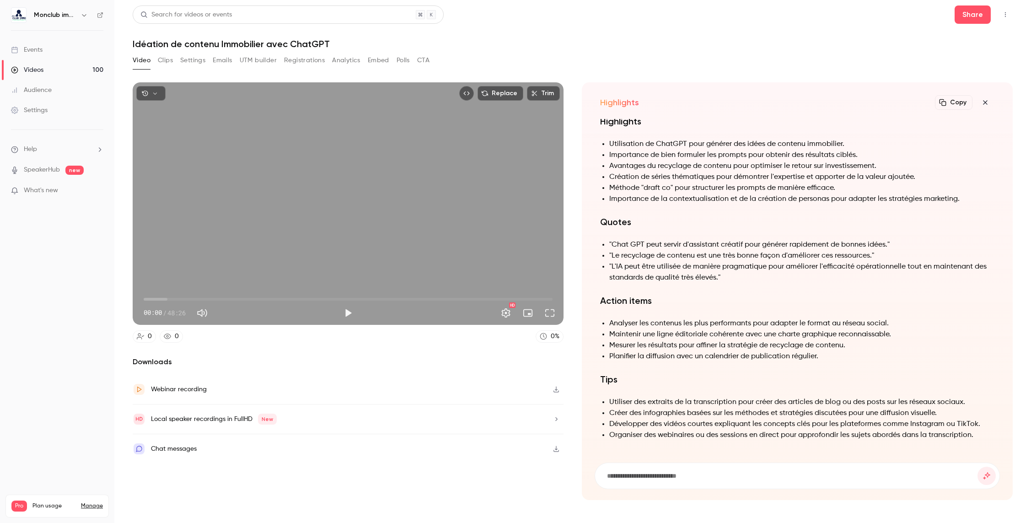 The width and height of the screenshot is (1031, 523). What do you see at coordinates (528, 313) in the screenshot?
I see `button: Turn on miniplayer` at bounding box center [528, 313].